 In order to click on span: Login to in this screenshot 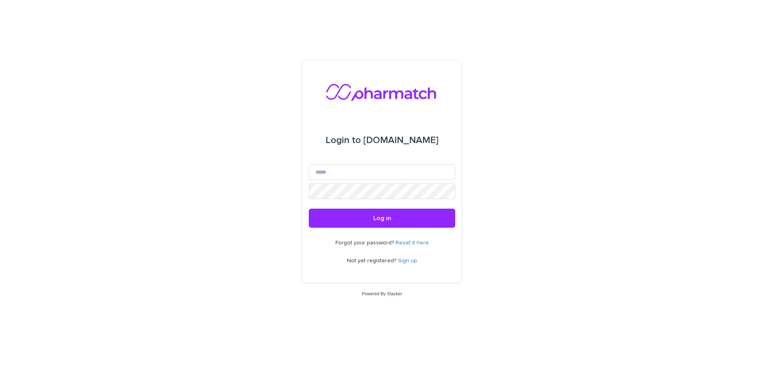, I will do `click(343, 140)`.